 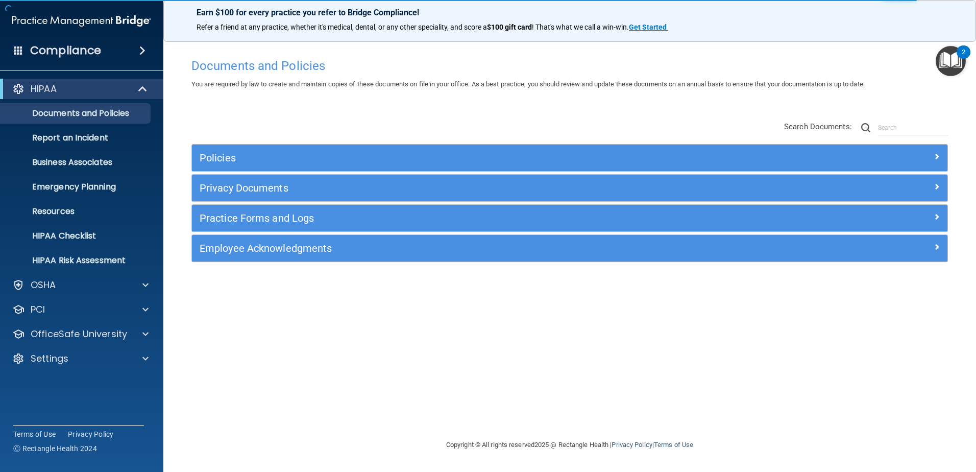 What do you see at coordinates (475, 188) in the screenshot?
I see `h5: Privacy Documents` at bounding box center [475, 188].